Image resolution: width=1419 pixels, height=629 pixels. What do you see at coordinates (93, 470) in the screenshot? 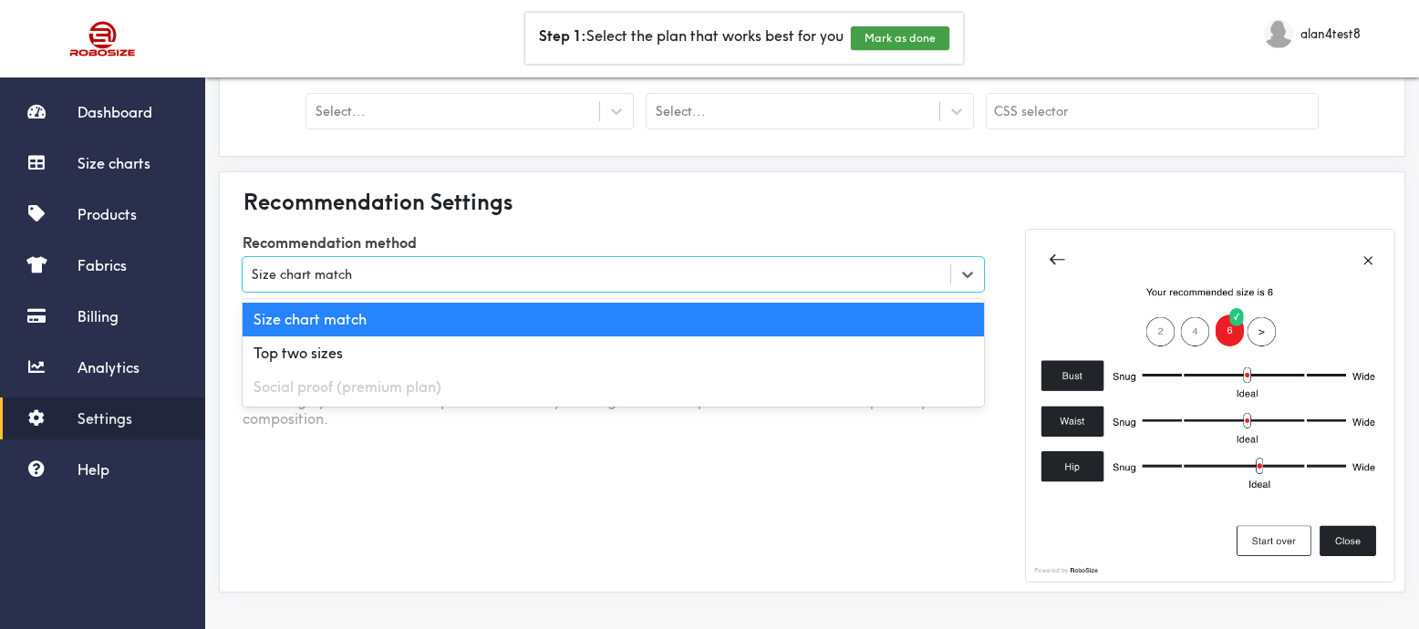
I see `span: Help` at bounding box center [93, 470].